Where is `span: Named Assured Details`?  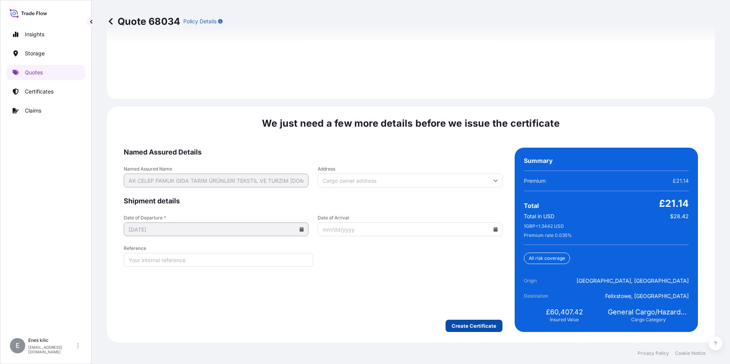 span: Named Assured Details is located at coordinates (313, 152).